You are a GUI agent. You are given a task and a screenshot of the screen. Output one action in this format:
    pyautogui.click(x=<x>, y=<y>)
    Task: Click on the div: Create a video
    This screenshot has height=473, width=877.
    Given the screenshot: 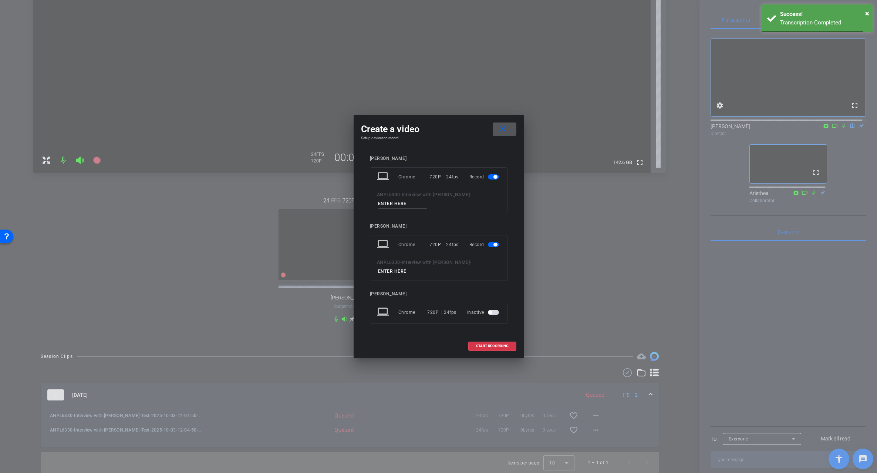 What is the action you would take?
    pyautogui.click(x=439, y=129)
    